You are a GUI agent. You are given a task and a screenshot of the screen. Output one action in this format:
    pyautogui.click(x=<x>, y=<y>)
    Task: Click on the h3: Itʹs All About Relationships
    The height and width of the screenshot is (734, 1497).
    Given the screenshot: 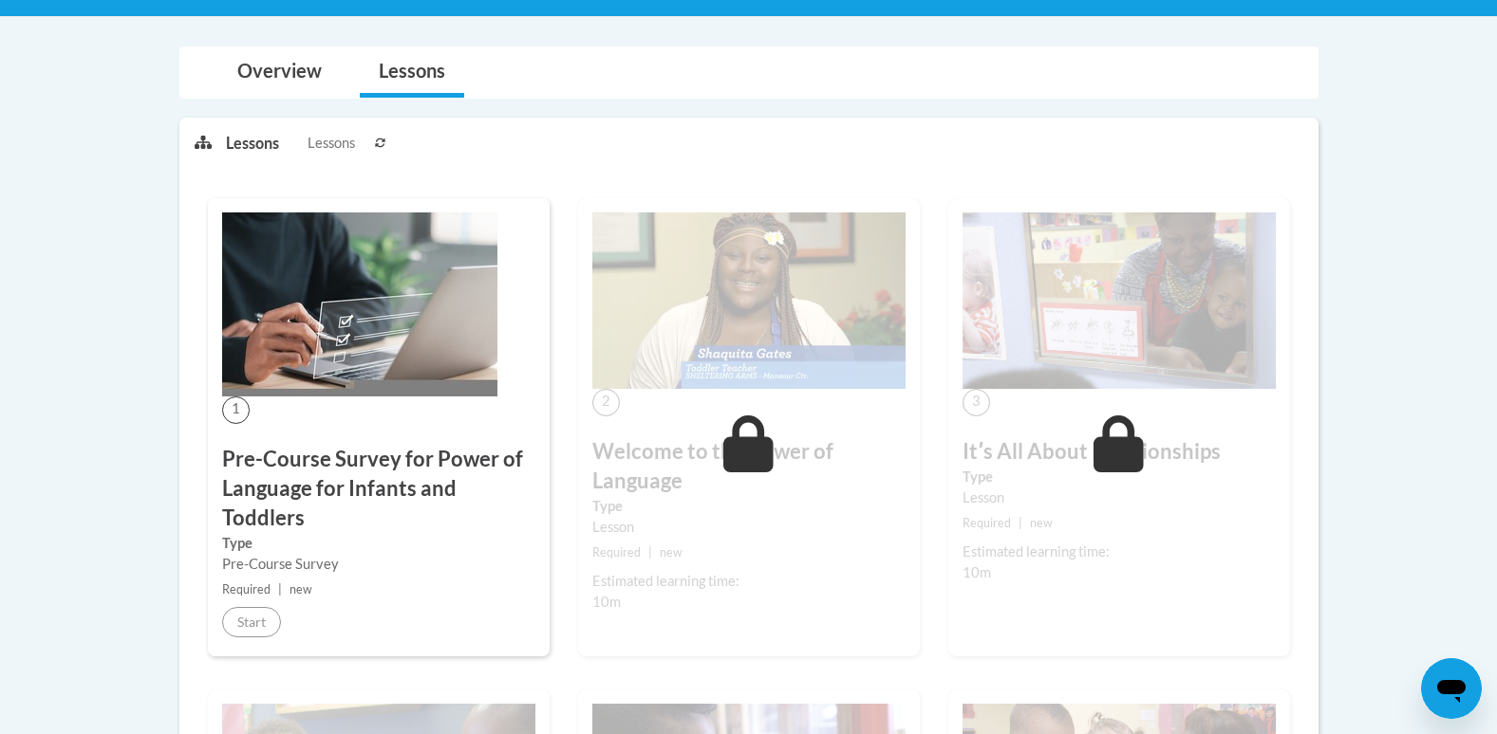 What is the action you would take?
    pyautogui.click(x=1119, y=452)
    